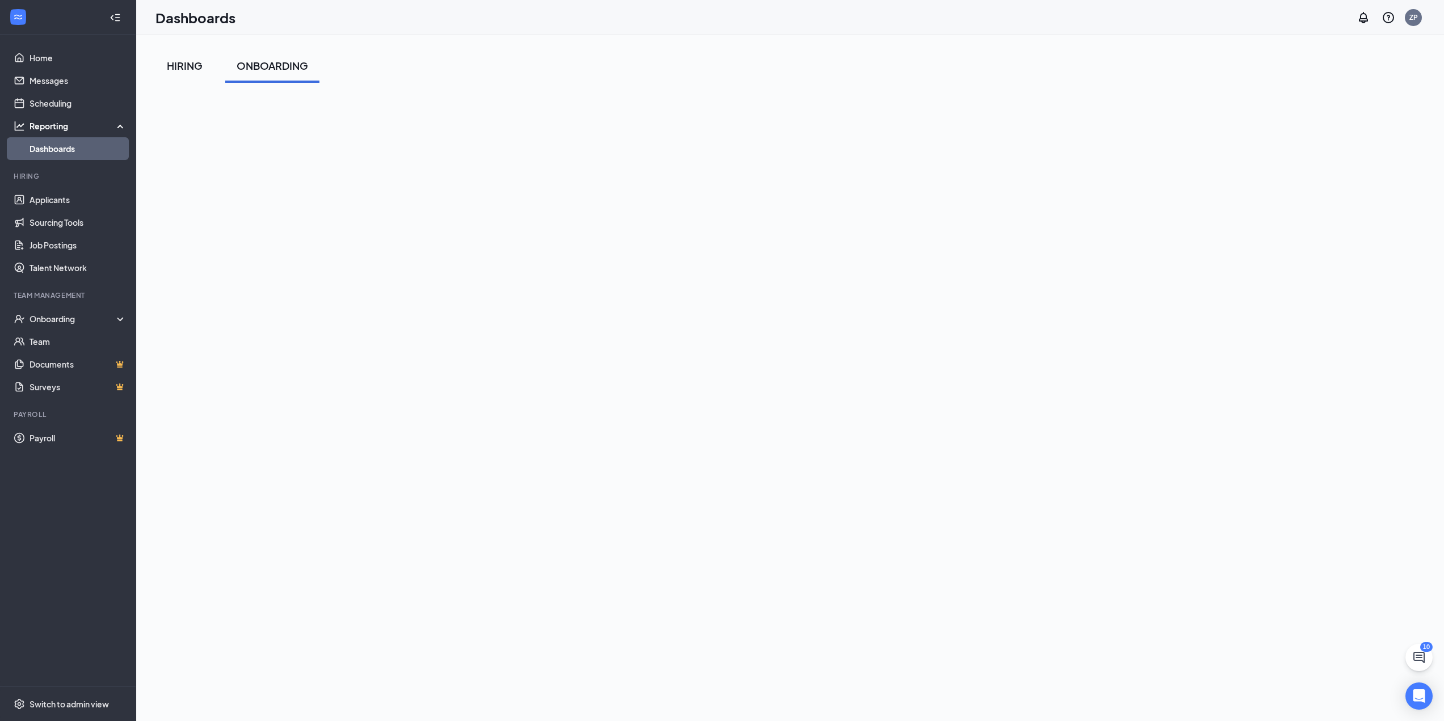  I want to click on svg: ChatActive, so click(1419, 658).